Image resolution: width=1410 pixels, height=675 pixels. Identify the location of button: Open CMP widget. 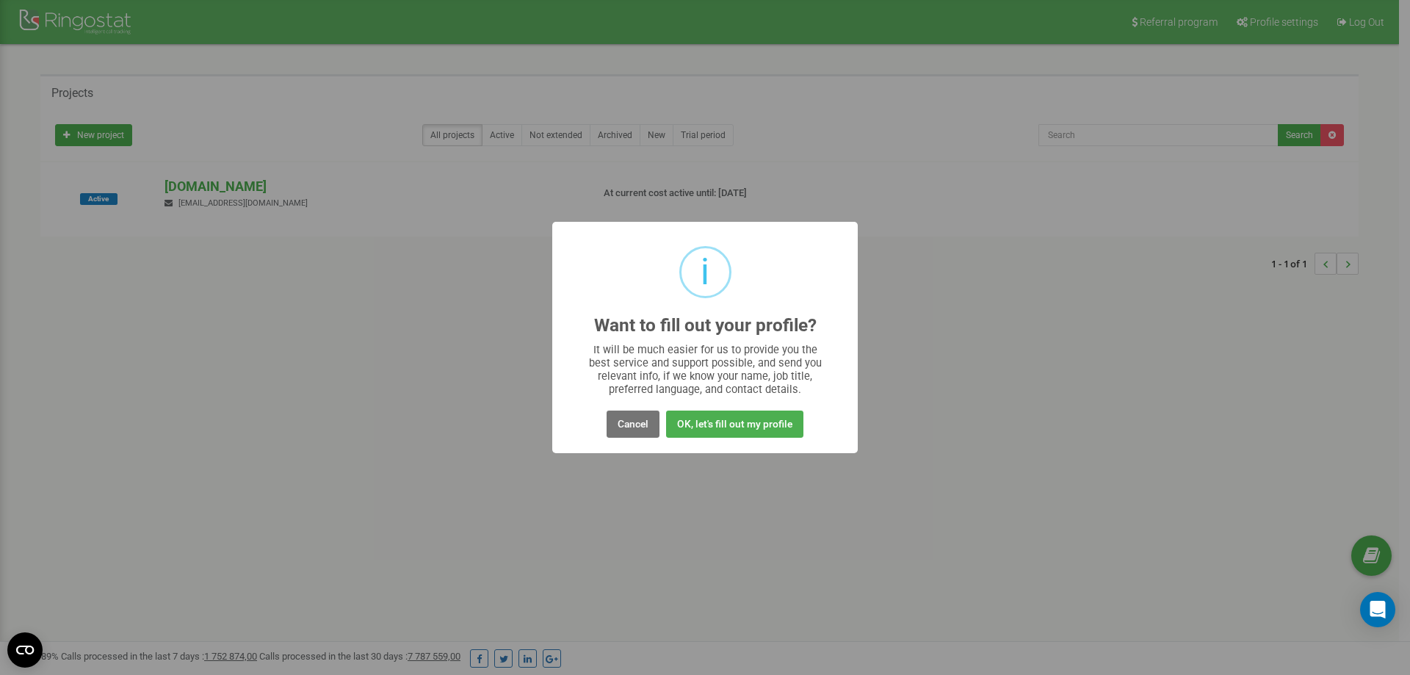
(25, 650).